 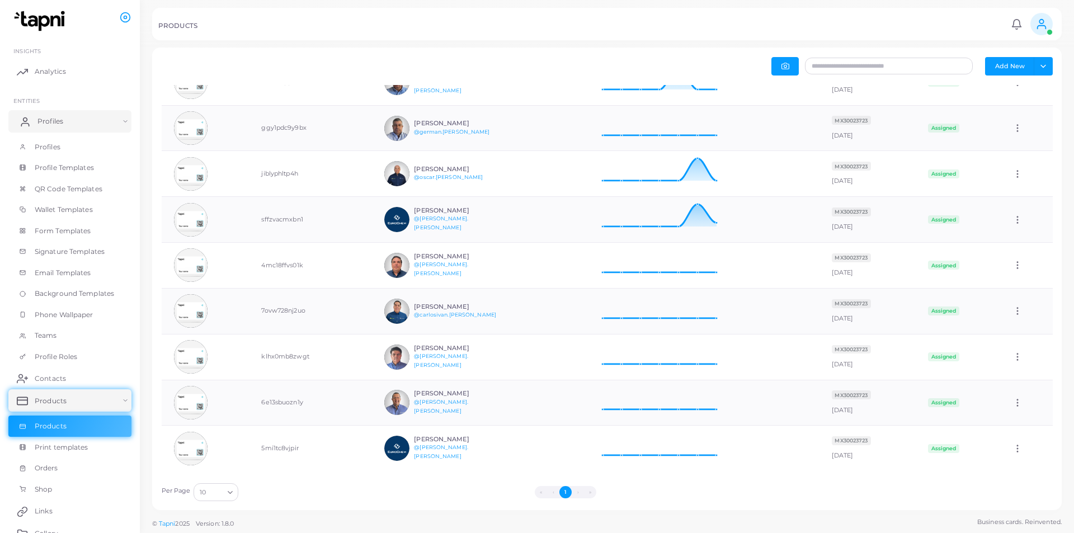 I want to click on span: QR Code Templates, so click(x=68, y=189).